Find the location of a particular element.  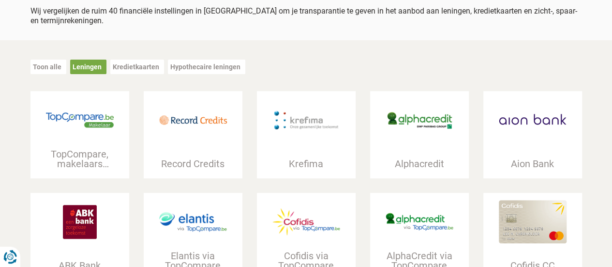

a: Record Credits Record Credits is located at coordinates (193, 135).